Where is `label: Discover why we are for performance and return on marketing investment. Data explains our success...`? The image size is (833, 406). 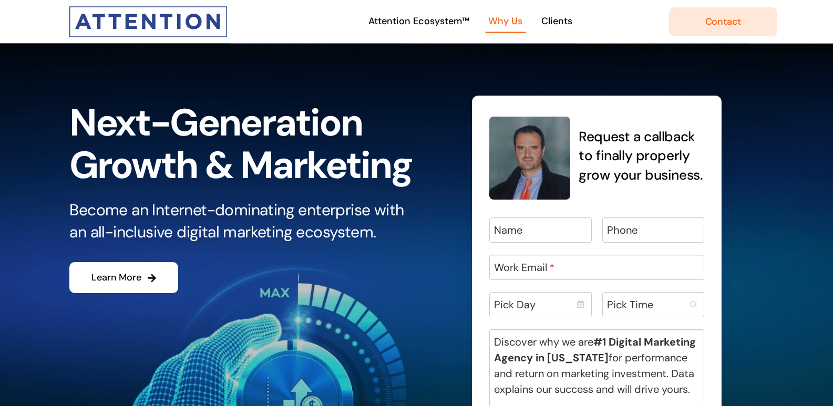 label: Discover why we are for performance and return on marketing investment. Data explains our success... is located at coordinates (599, 366).